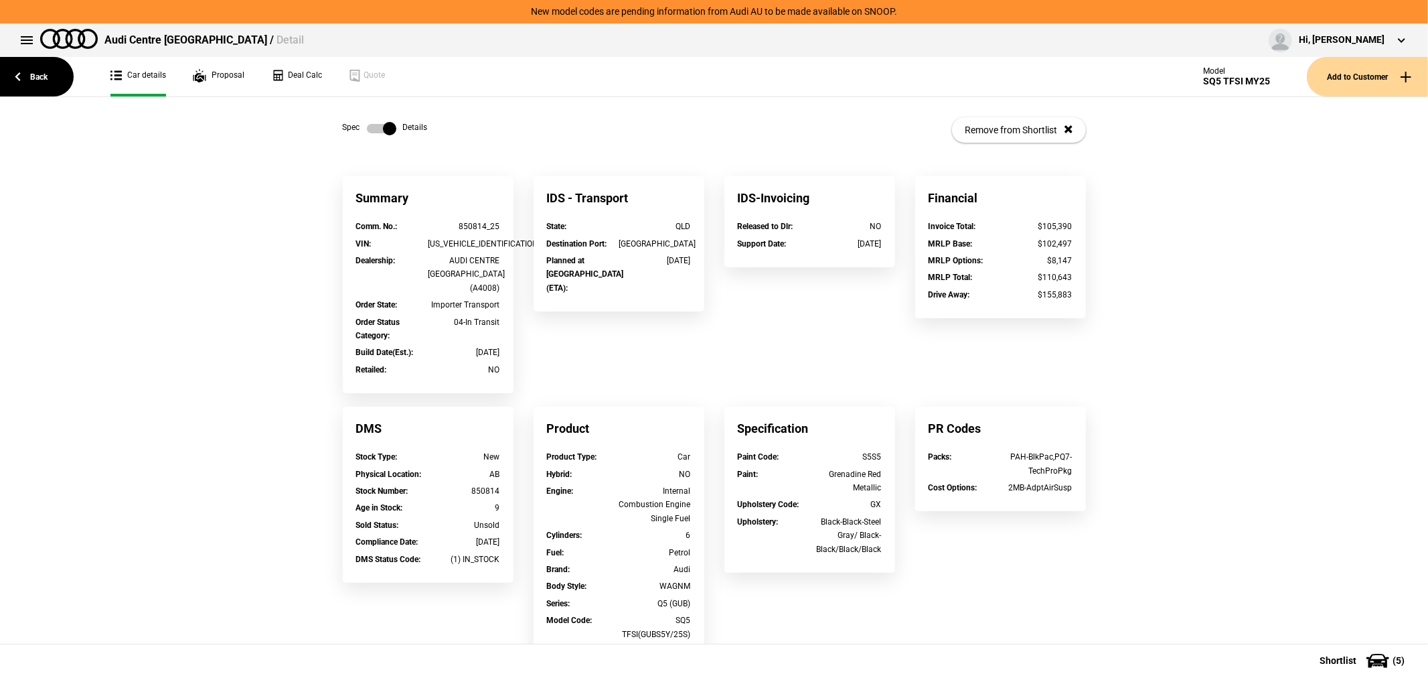 Image resolution: width=1428 pixels, height=678 pixels. Describe the element at coordinates (1037, 261) in the screenshot. I see `div: $8,147` at that location.